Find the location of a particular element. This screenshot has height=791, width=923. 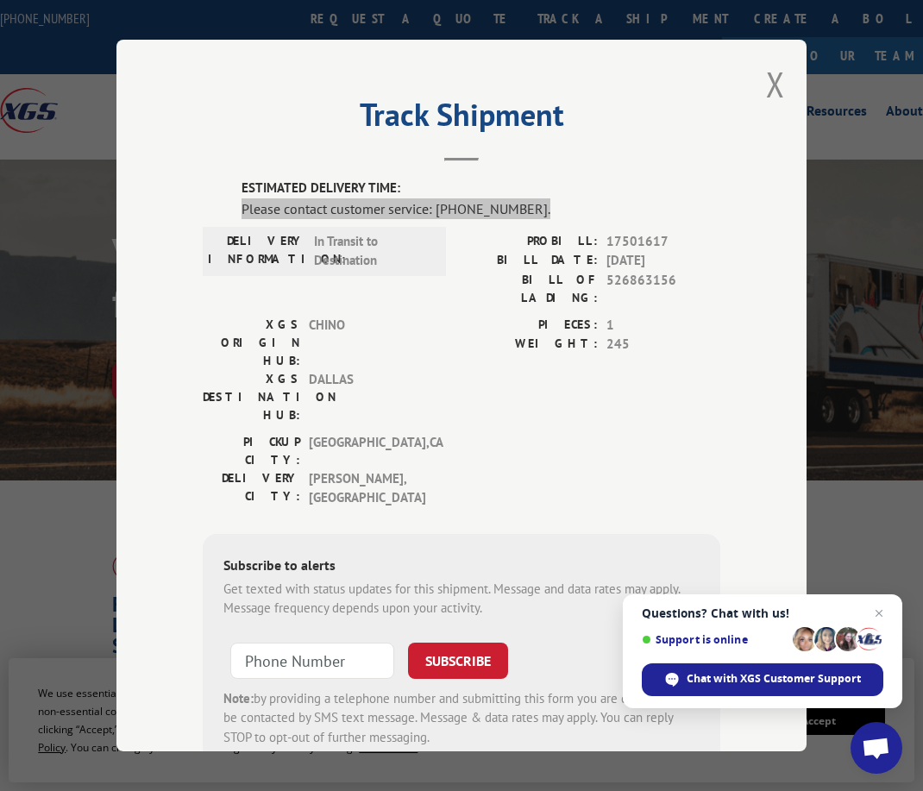

label: XGS DESTINATION HUB: is located at coordinates (251, 396).